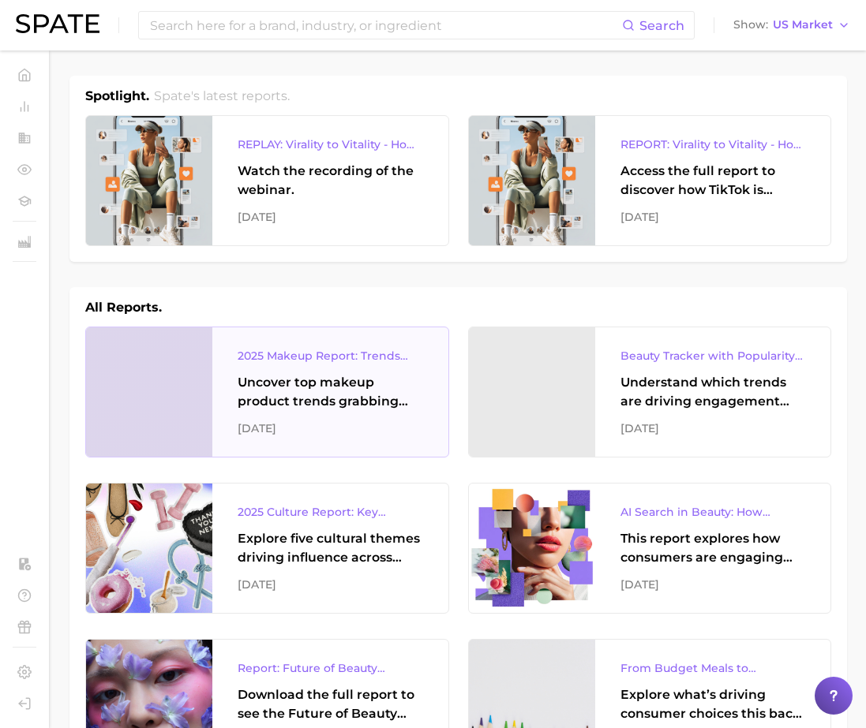 The height and width of the screenshot is (728, 866). Describe the element at coordinates (330, 668) in the screenshot. I see `div: Report: Future of Beauty Webinar` at that location.